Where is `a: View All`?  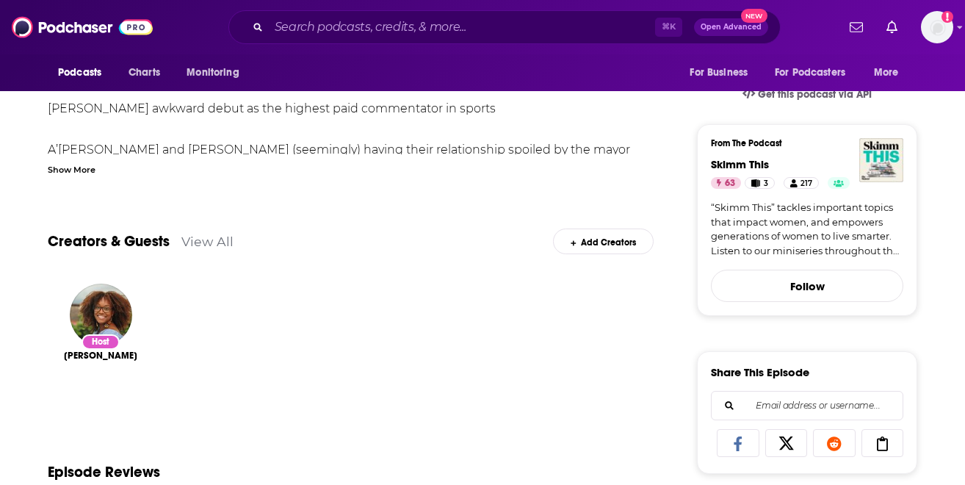
a: View All is located at coordinates (207, 241).